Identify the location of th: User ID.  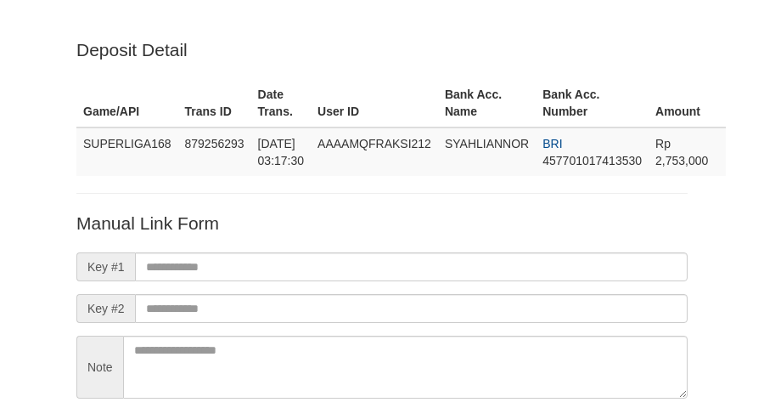
(375, 103).